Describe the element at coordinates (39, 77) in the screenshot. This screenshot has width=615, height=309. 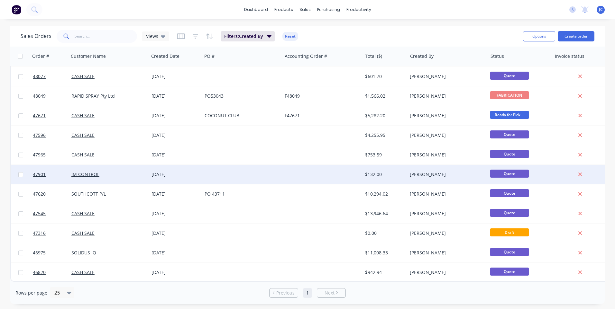
I see `span: 48077` at that location.